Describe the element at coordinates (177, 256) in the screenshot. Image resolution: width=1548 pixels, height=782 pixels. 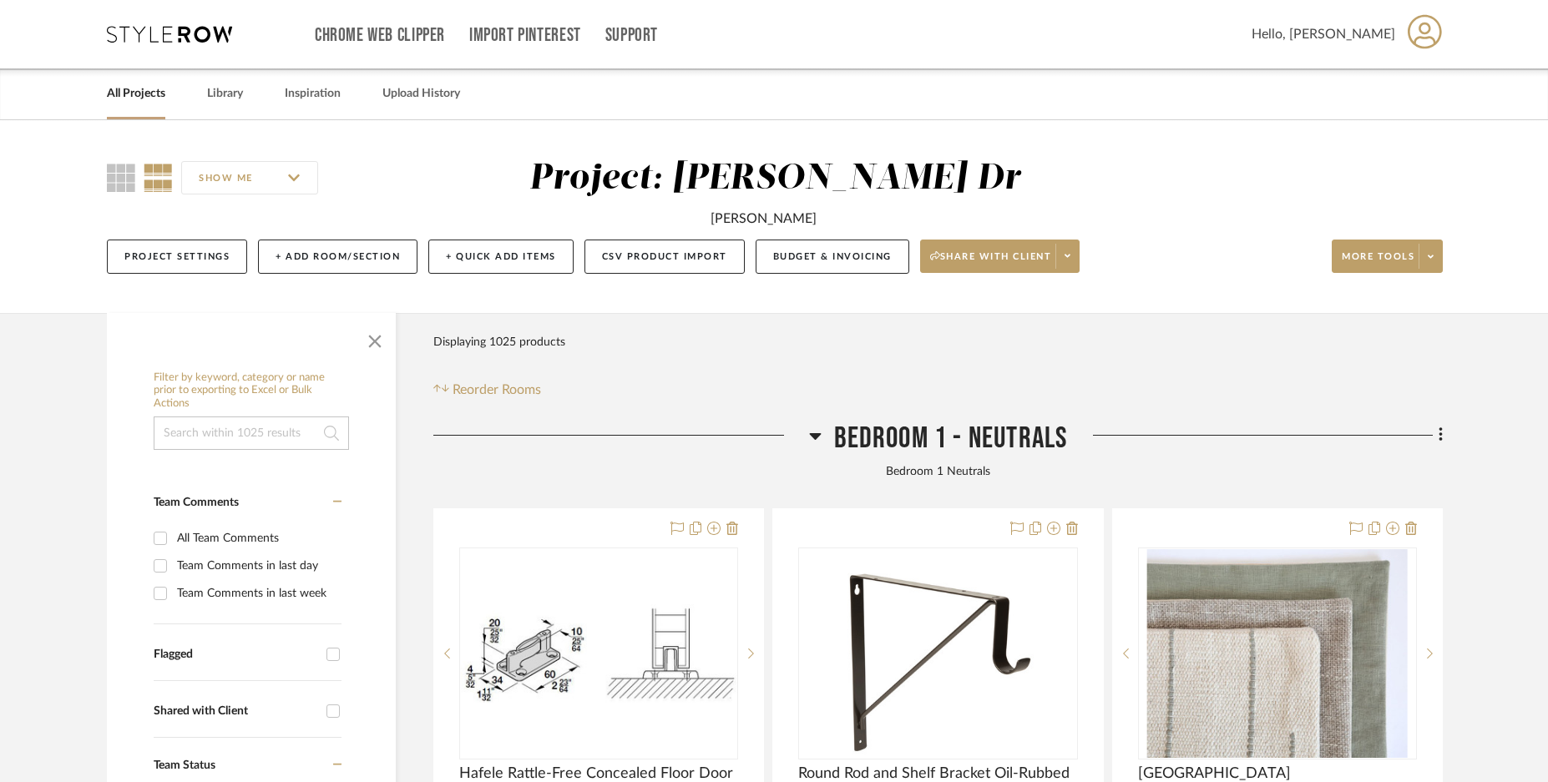
I see `button: Project Settings` at that location.